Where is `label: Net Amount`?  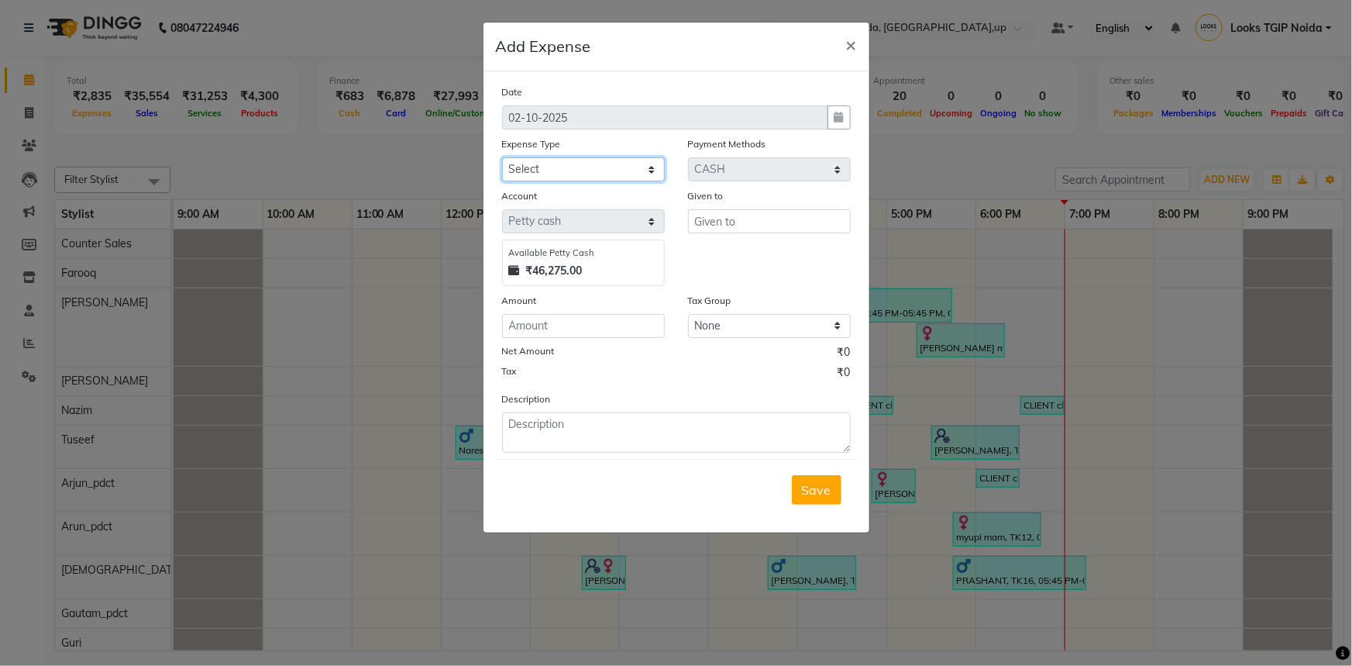 label: Net Amount is located at coordinates (528, 351).